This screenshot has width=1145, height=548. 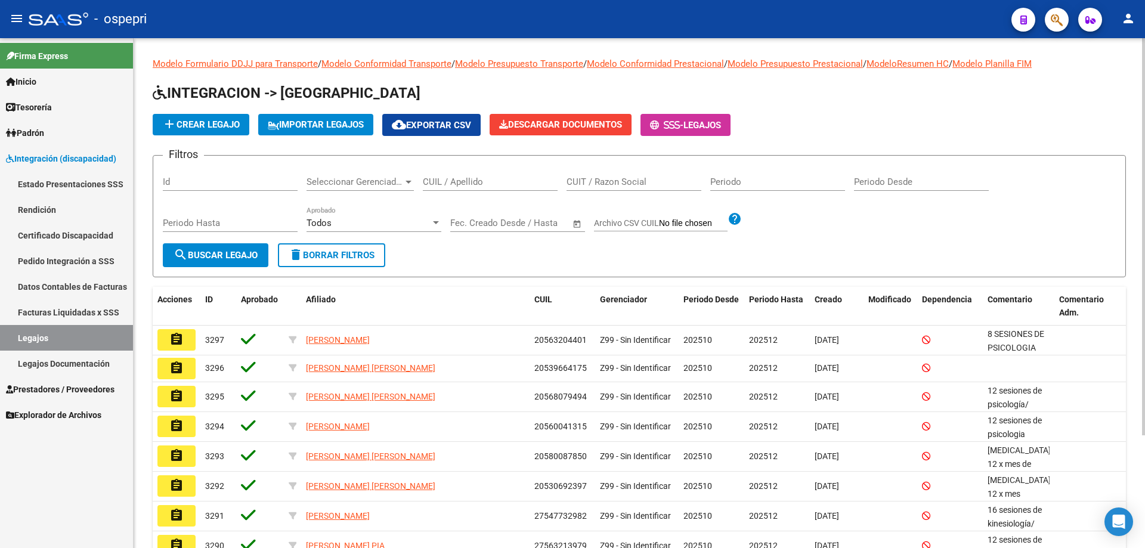 I want to click on button: Descargar Documentos, so click(x=561, y=125).